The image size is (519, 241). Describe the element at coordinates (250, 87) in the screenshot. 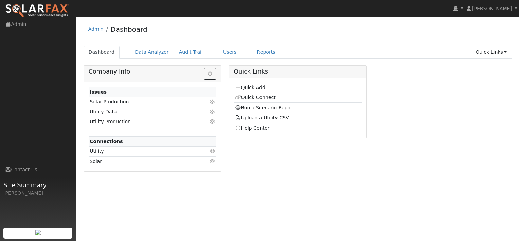

I see `a: Quick Add` at that location.